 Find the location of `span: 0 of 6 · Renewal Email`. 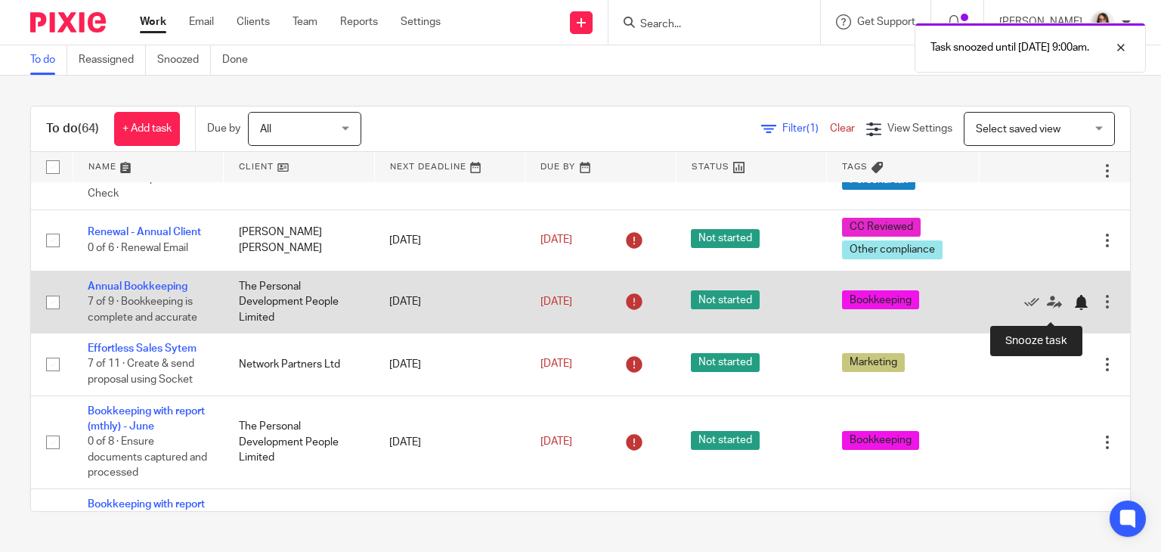

span: 0 of 6 · Renewal Email is located at coordinates (138, 248).